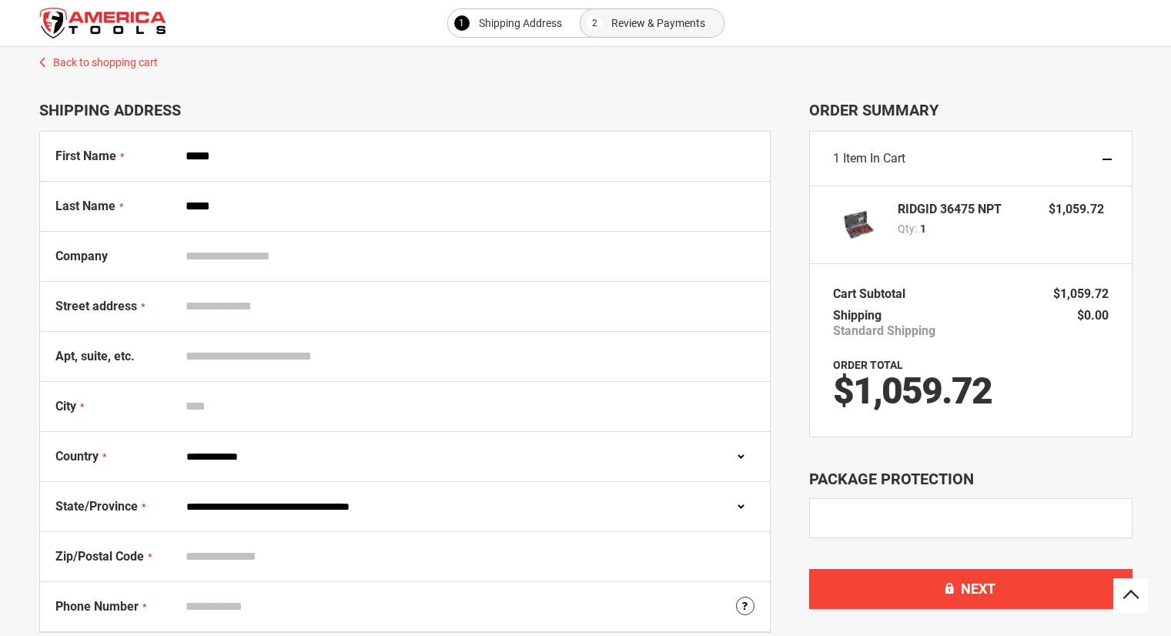 This screenshot has width=1171, height=636. Describe the element at coordinates (521, 23) in the screenshot. I see `span: Shipping Address` at that location.